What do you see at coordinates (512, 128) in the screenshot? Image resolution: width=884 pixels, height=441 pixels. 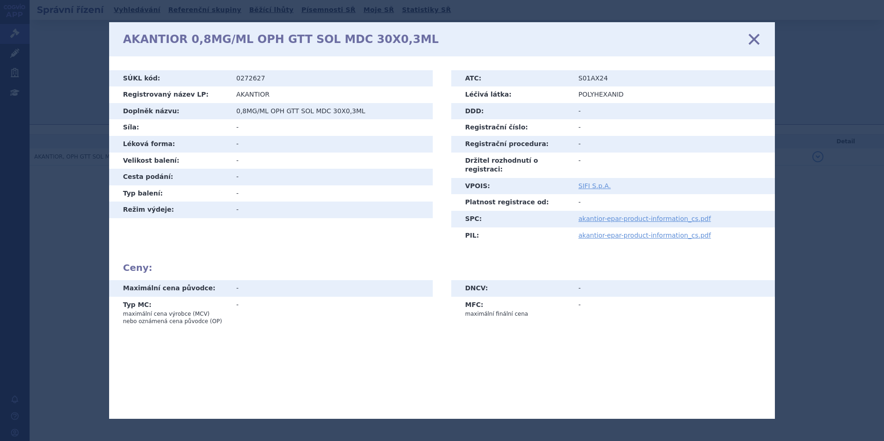 I see `th: Registrační číslo:` at bounding box center [512, 128].